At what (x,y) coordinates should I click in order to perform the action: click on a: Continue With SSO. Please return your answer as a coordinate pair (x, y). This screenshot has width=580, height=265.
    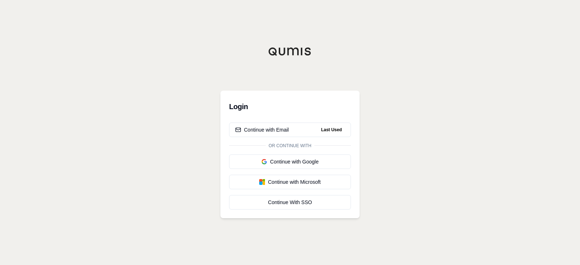
    Looking at the image, I should click on (290, 202).